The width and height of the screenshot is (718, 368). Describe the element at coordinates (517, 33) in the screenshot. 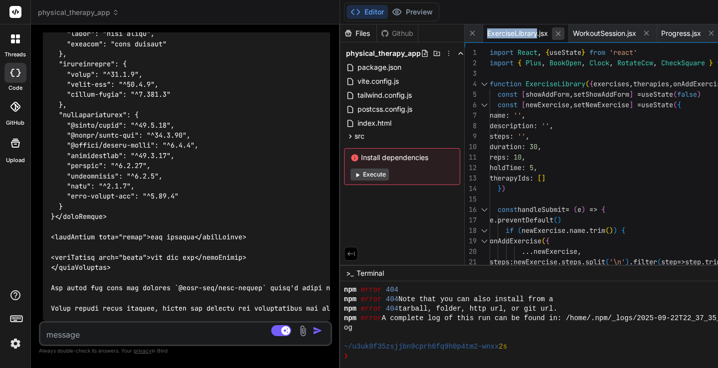

I see `span: ExerciseLibrary.jsx` at that location.